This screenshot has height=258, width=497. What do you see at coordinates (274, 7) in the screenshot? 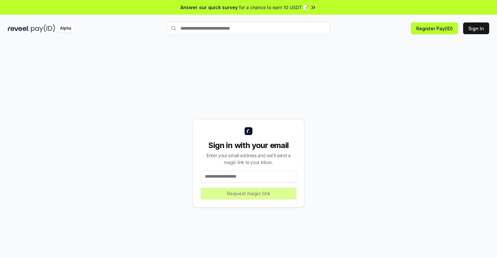
I see `span: for a chance to earn 10 USDT 📝` at bounding box center [274, 7].